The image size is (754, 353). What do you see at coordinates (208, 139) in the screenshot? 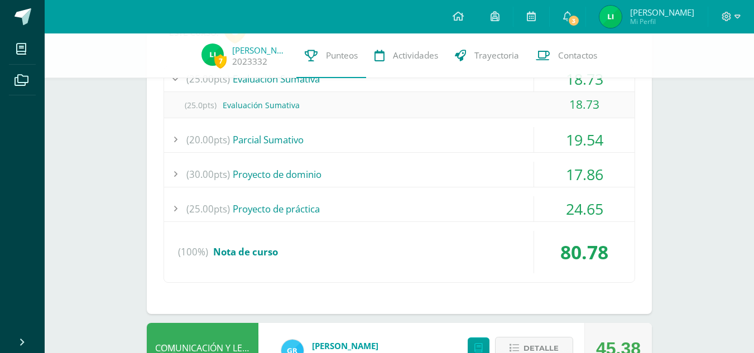
I see `span: (20.00pts)` at bounding box center [208, 139].